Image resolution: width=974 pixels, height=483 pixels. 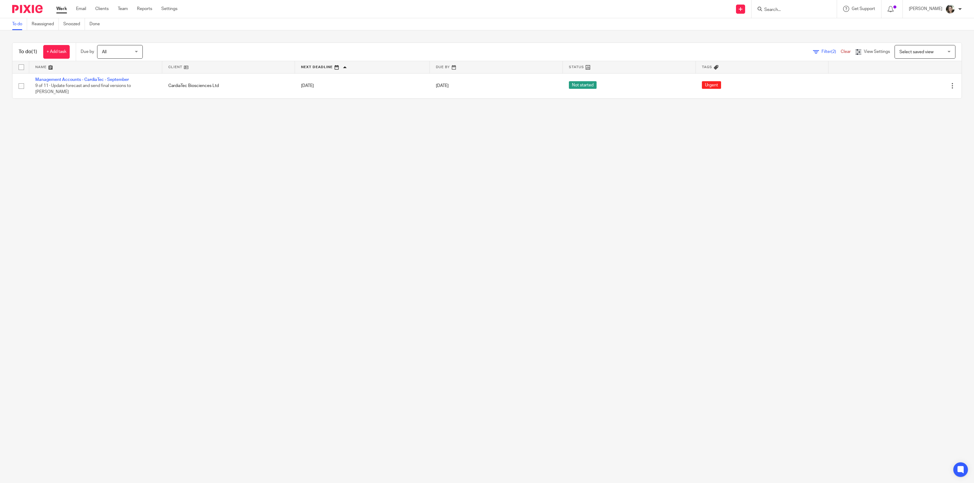 I want to click on td: CardiaTec Biosciences Ltd, so click(x=229, y=86).